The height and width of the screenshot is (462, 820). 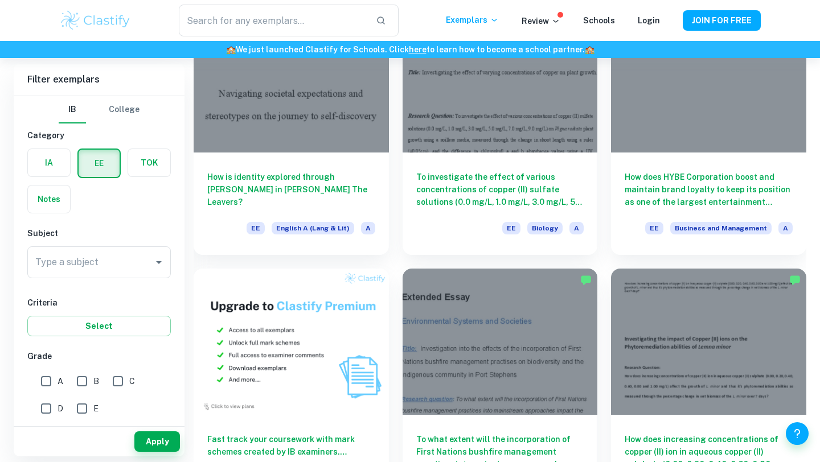 I want to click on a: Login, so click(x=648, y=20).